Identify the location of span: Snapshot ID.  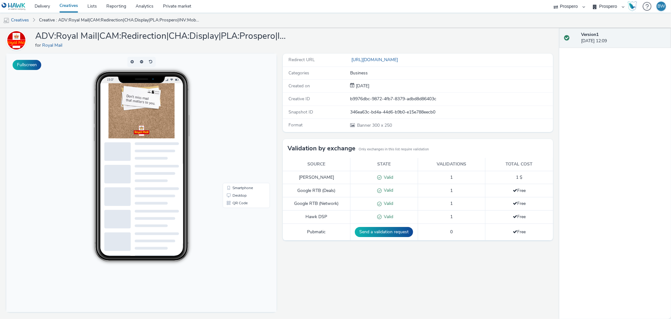
(301, 112).